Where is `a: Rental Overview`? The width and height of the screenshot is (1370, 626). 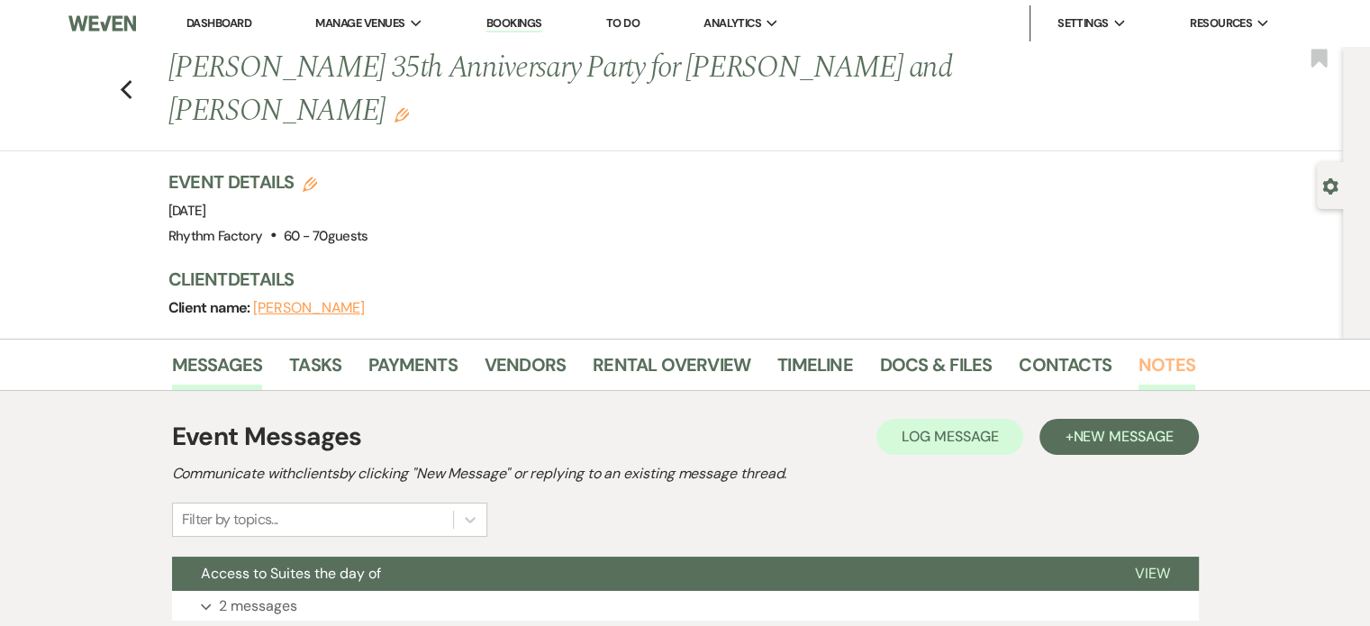
a: Rental Overview is located at coordinates (671, 370).